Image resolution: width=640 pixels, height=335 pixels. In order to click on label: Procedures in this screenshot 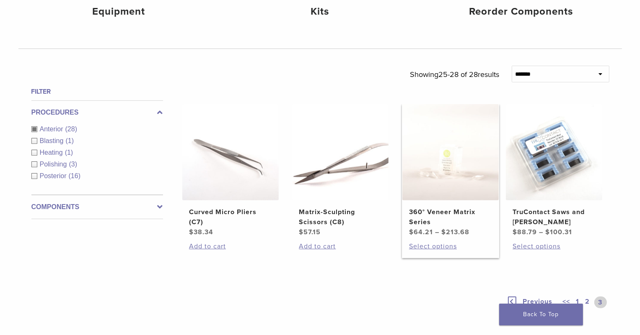, I will do `click(97, 113)`.